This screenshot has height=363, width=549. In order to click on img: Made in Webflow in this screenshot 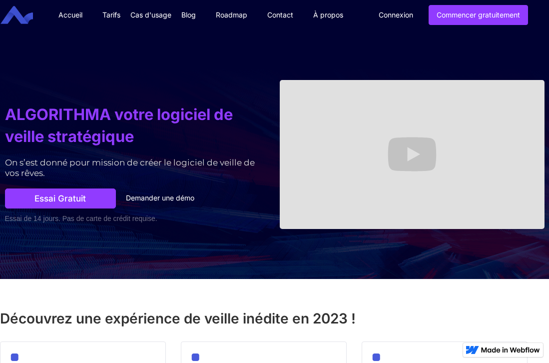, I will do `click(511, 350)`.